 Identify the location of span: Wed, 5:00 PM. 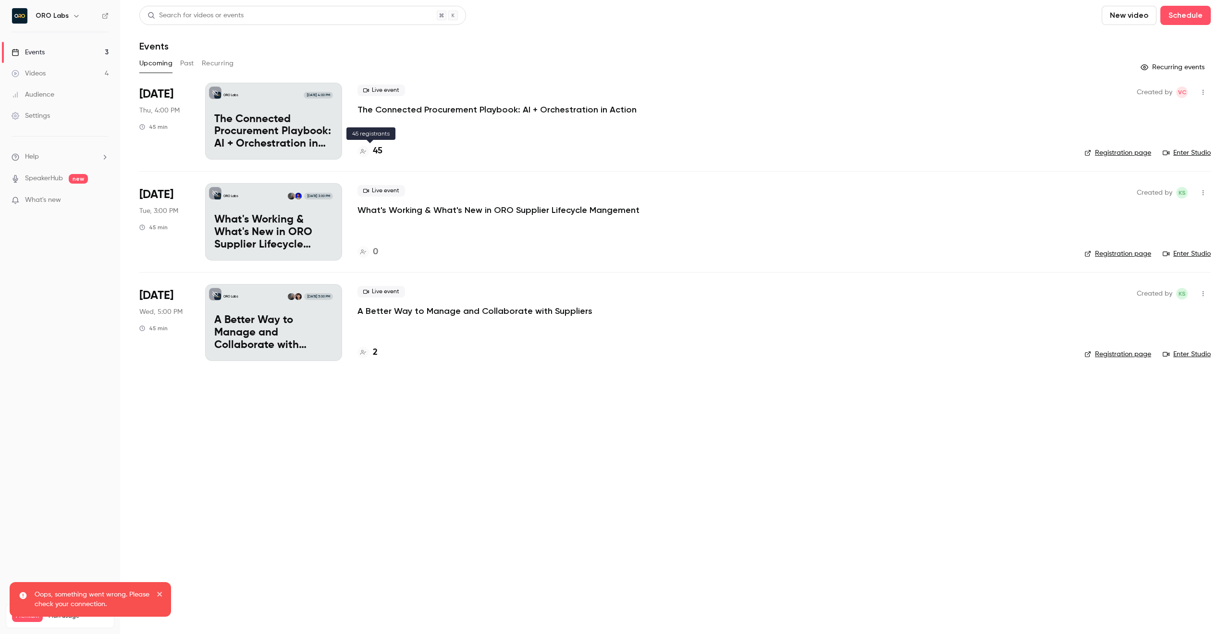
(161, 312).